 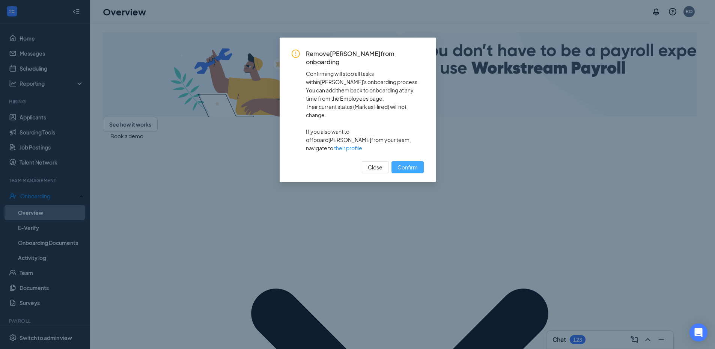 I want to click on span: Close, so click(x=375, y=167).